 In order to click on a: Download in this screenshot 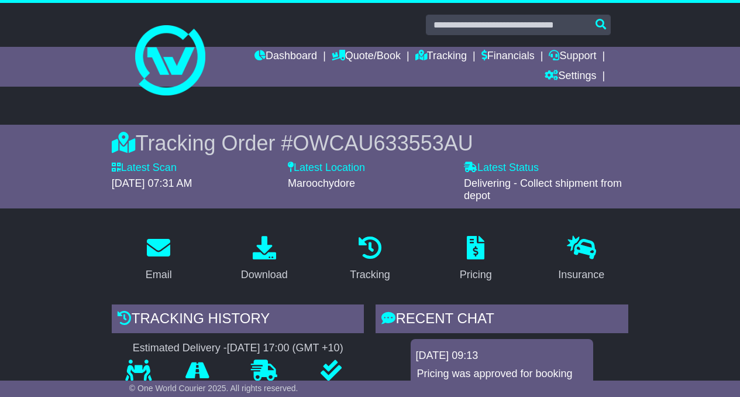, I will do `click(265, 259)`.